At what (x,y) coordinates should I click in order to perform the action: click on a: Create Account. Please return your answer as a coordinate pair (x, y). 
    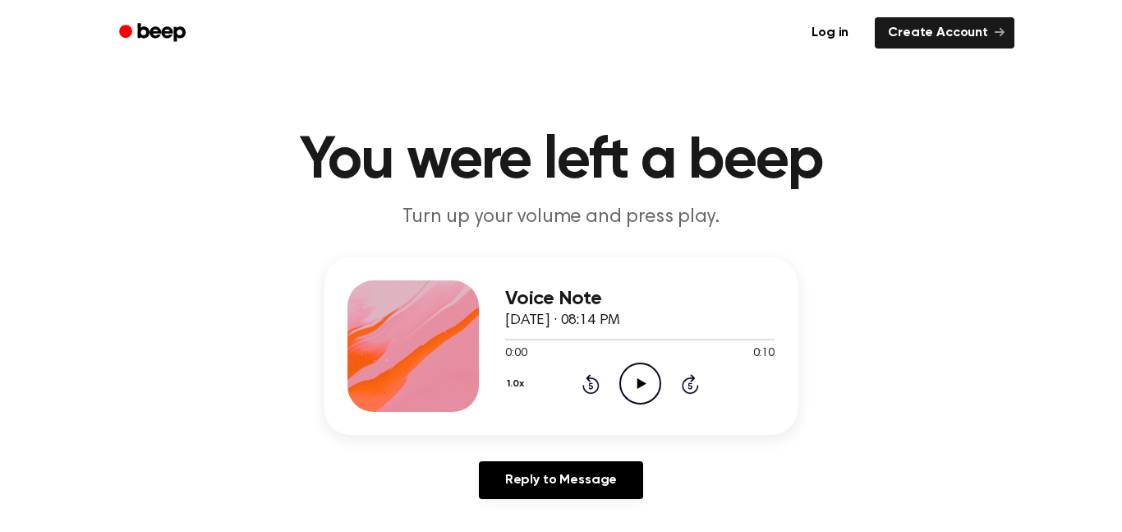
    Looking at the image, I should click on (945, 33).